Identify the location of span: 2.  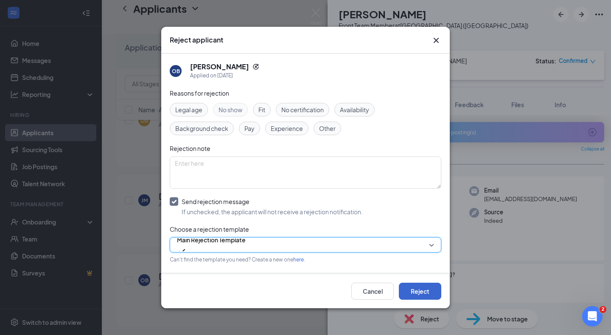
(603, 309).